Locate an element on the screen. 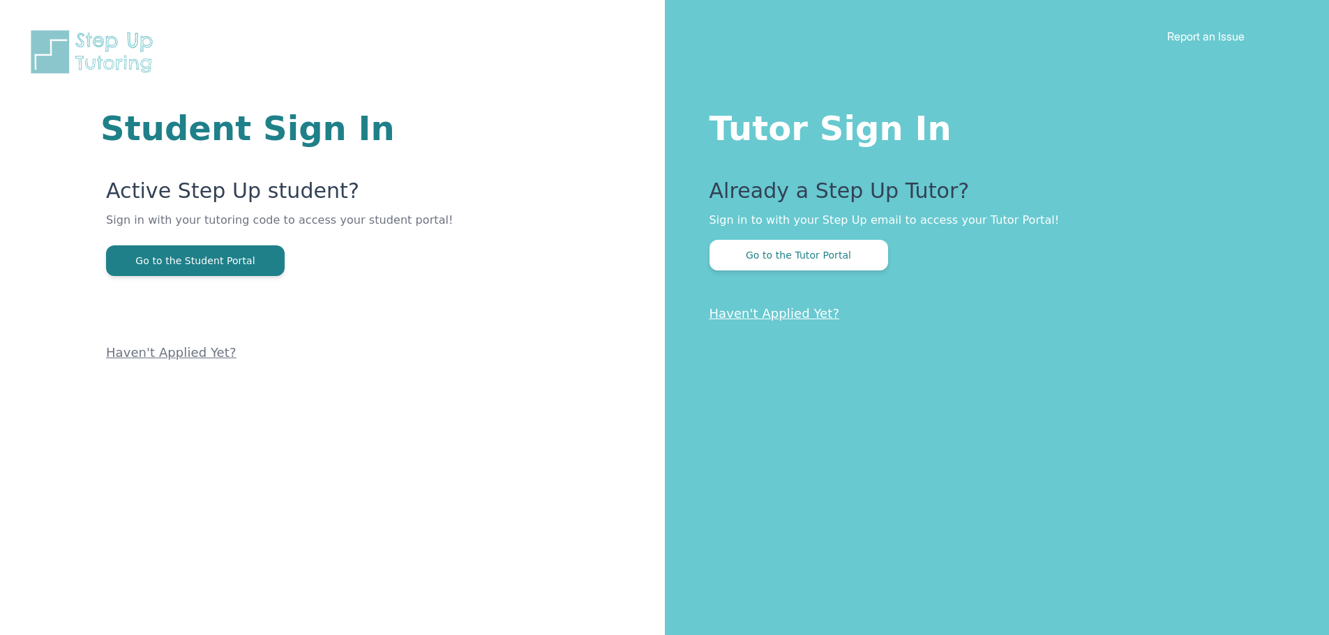 This screenshot has height=635, width=1329. a: Report an Issue is located at coordinates (1205, 36).